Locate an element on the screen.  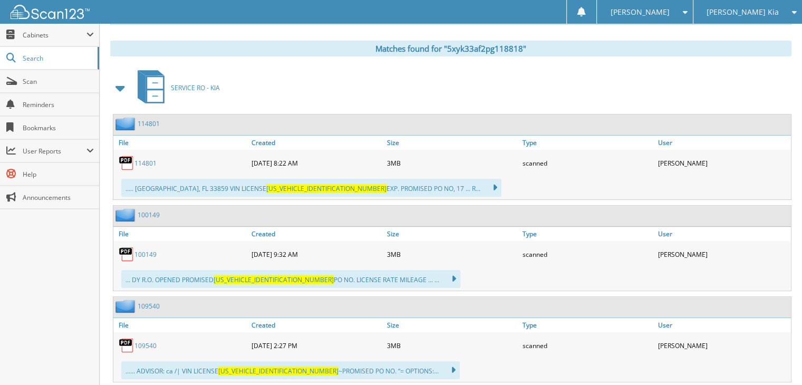
div: ...... ADVISOR: ca /| VIN LICENSE ~PROMISED PO NO. “= OPTIONS:... is located at coordinates (291, 370).